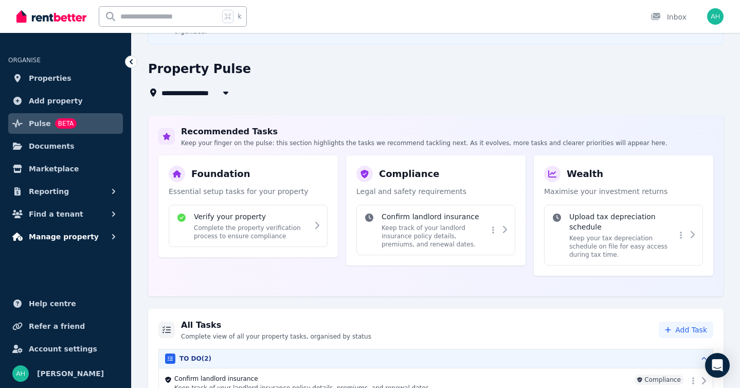  I want to click on p: Keep track of your landlord insurance policy details, premiums, and renewal dates., so click(435, 236).